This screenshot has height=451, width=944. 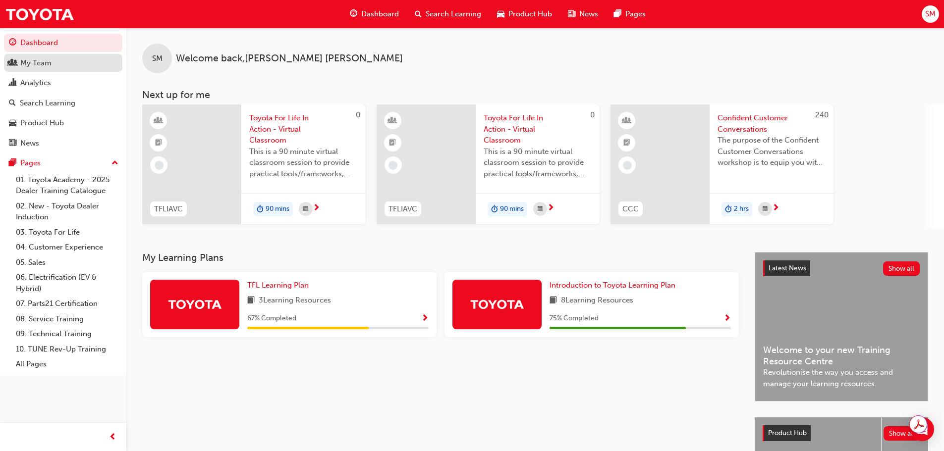 I want to click on span: guage-icon, so click(x=12, y=43).